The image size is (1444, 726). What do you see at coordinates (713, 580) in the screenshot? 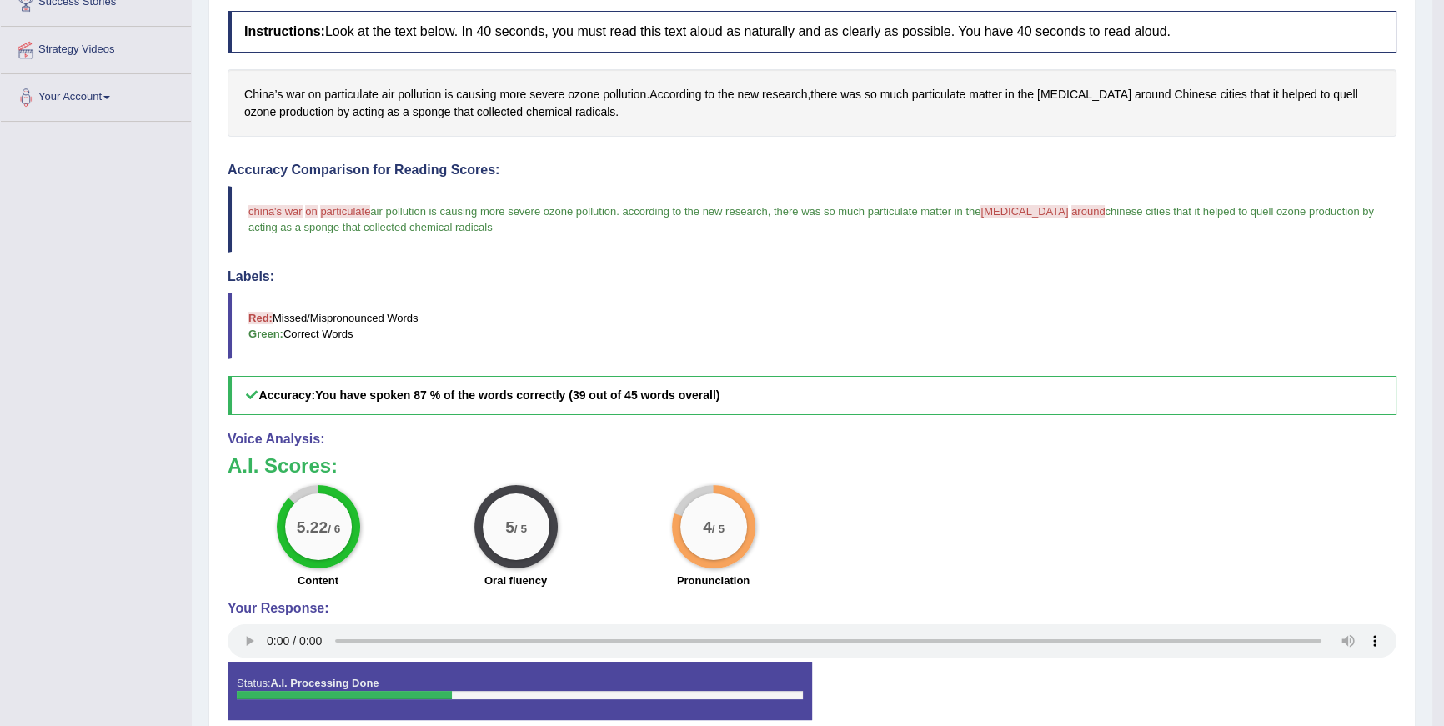
I see `label: Pronunciation` at bounding box center [713, 580].